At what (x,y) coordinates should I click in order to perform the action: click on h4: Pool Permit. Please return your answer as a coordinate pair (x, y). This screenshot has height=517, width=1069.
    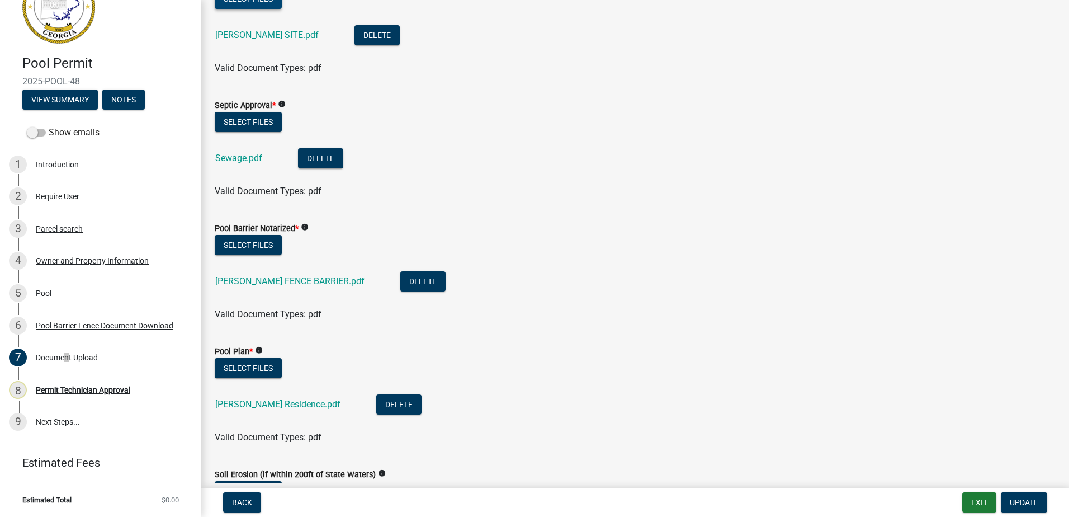
    Looking at the image, I should click on (107, 63).